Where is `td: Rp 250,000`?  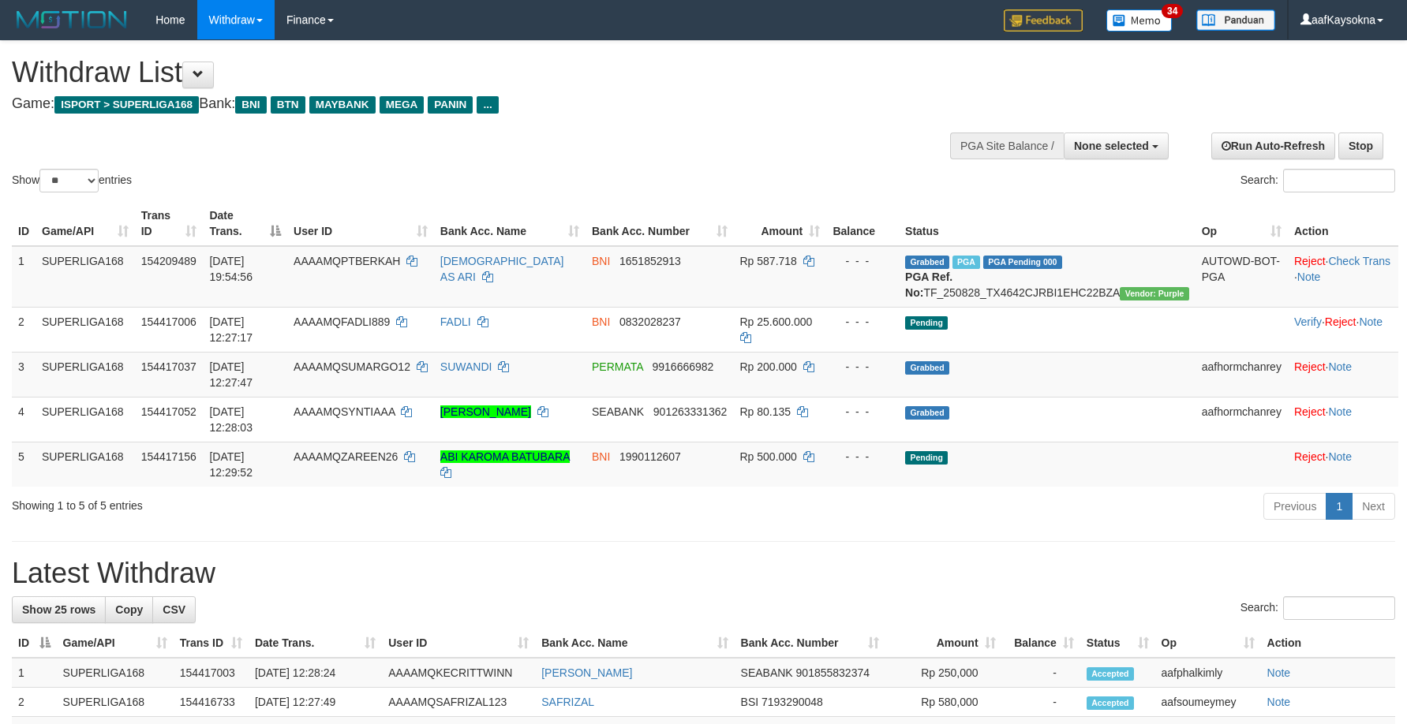 td: Rp 250,000 is located at coordinates (943, 673).